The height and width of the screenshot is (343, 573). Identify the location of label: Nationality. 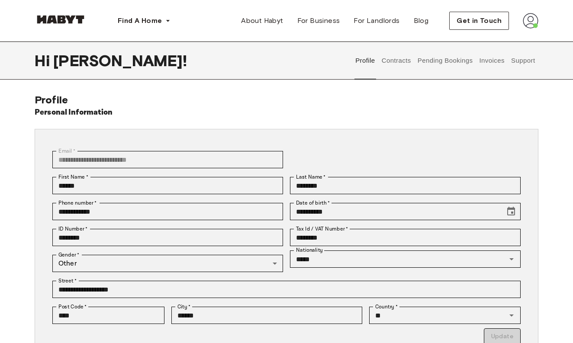
(310, 250).